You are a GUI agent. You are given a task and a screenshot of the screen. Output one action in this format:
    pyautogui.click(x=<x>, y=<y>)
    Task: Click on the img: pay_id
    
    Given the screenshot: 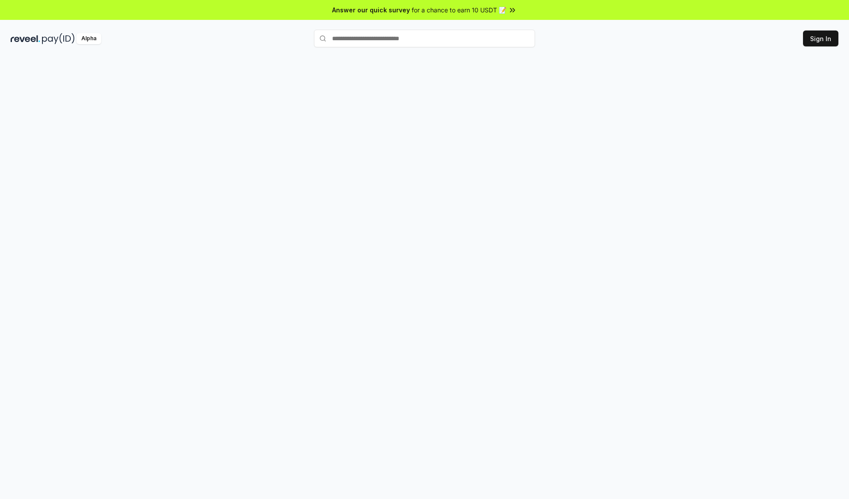 What is the action you would take?
    pyautogui.click(x=58, y=38)
    